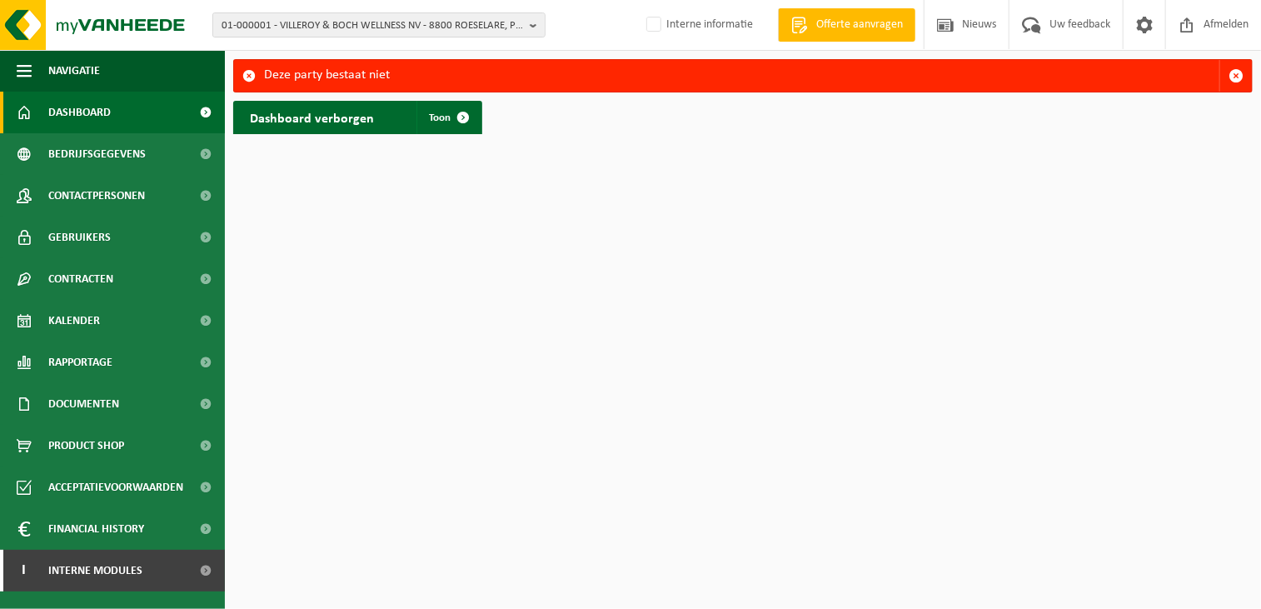 Image resolution: width=1261 pixels, height=609 pixels. Describe the element at coordinates (74, 71) in the screenshot. I see `span: Navigatie` at that location.